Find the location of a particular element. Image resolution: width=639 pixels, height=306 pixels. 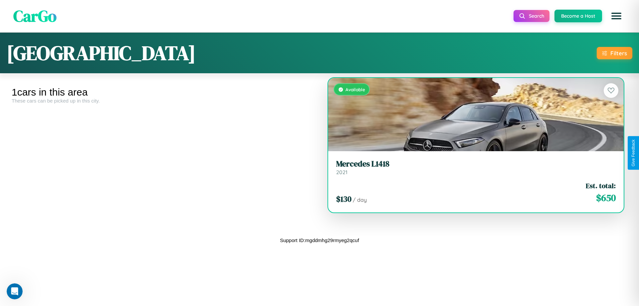

span: Search is located at coordinates (537, 16).